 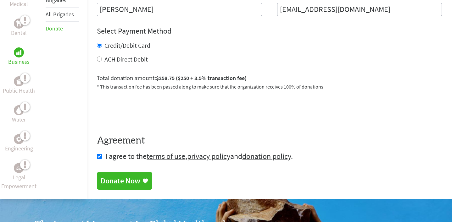 I want to click on a: Donate, so click(x=54, y=28).